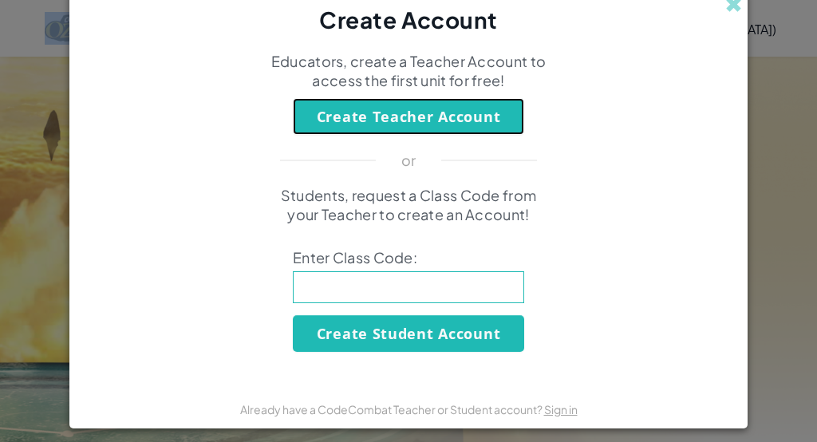 This screenshot has height=442, width=817. Describe the element at coordinates (409, 334) in the screenshot. I see `button: Create Student Account` at that location.